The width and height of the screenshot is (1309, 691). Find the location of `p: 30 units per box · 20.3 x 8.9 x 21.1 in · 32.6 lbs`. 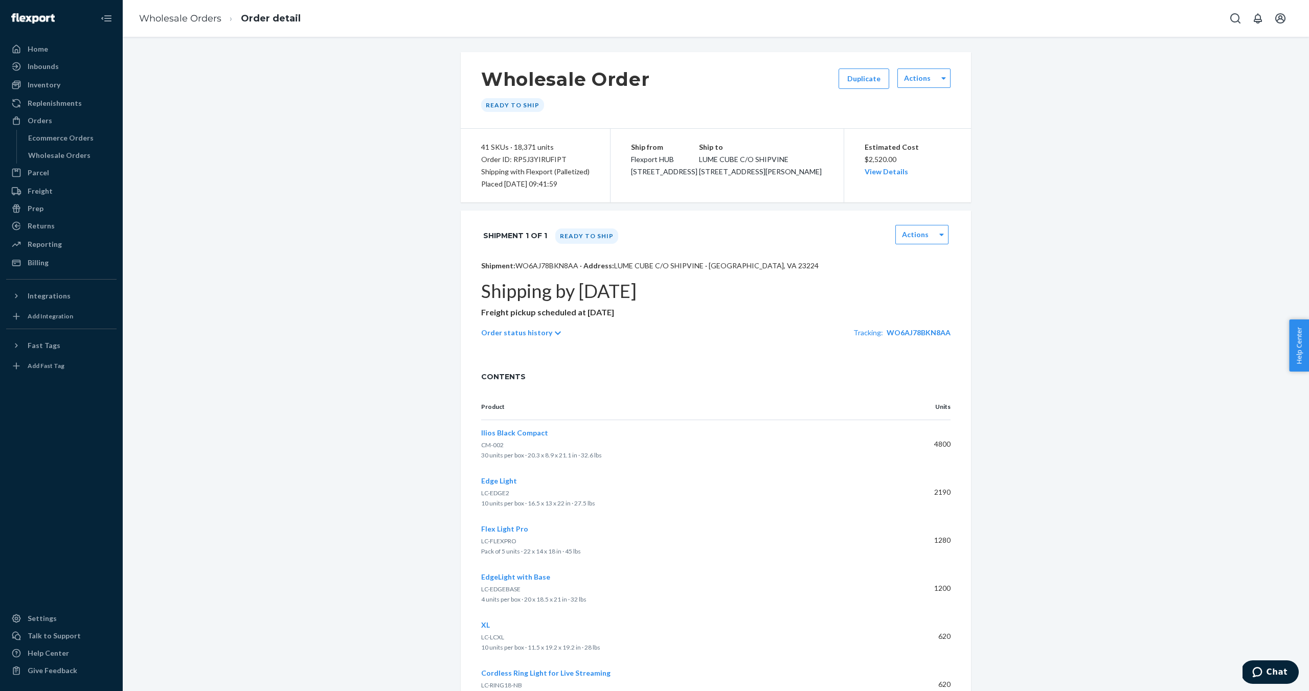

p: 30 units per box · 20.3 x 8.9 x 21.1 in · 32.6 lbs is located at coordinates (686, 456).